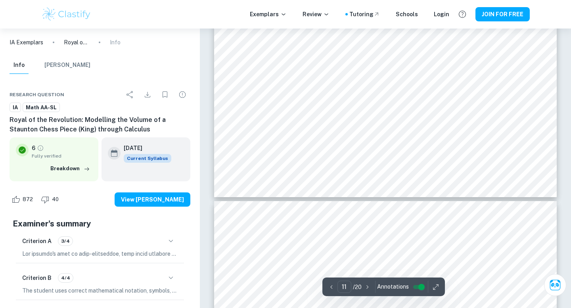 The height and width of the screenshot is (308, 571). Describe the element at coordinates (407, 14) in the screenshot. I see `a: Schools` at that location.